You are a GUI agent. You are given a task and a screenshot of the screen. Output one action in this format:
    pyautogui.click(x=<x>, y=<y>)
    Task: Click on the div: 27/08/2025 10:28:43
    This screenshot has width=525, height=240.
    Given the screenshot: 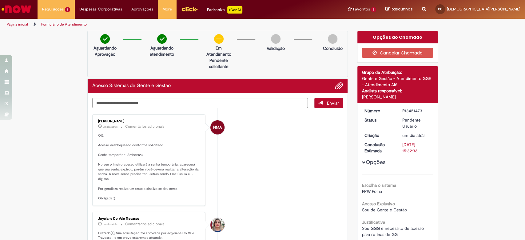 What is the action you would take?
    pyautogui.click(x=417, y=135)
    